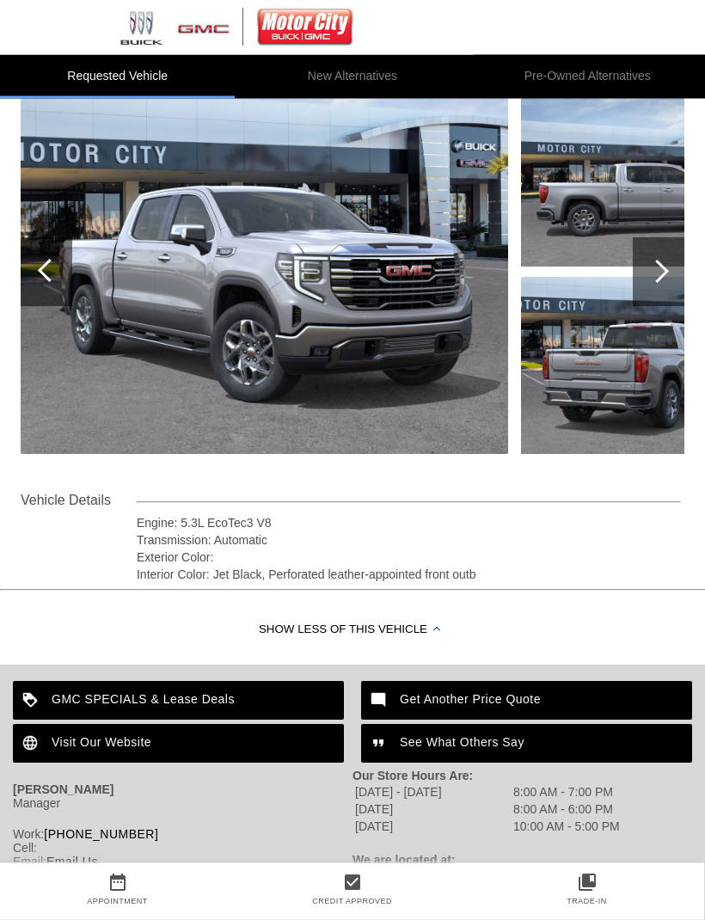  I want to click on div: See What Others Say, so click(526, 744).